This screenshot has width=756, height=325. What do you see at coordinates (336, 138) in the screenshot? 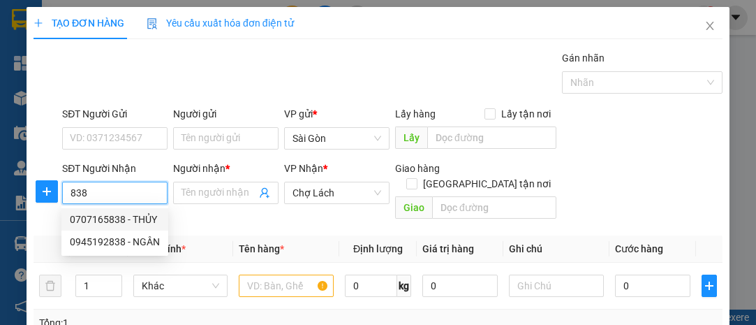
I see `span: Sài Gòn` at bounding box center [336, 138].